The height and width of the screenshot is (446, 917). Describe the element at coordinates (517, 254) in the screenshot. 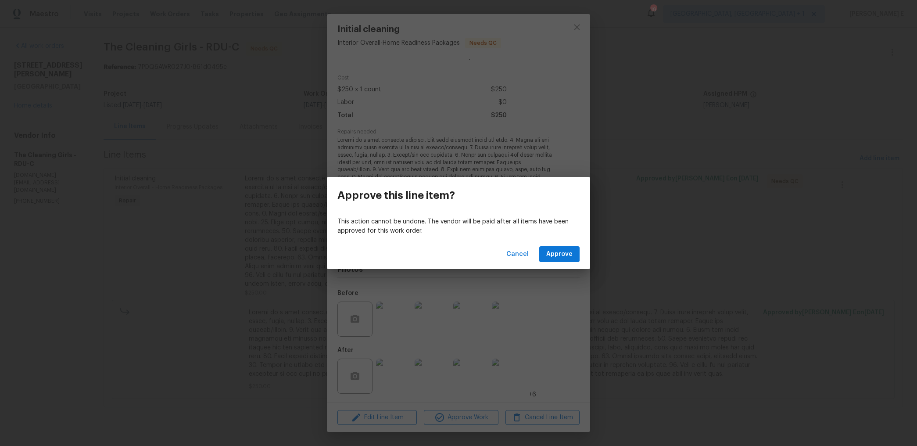

I see `button: Cancel` at that location.